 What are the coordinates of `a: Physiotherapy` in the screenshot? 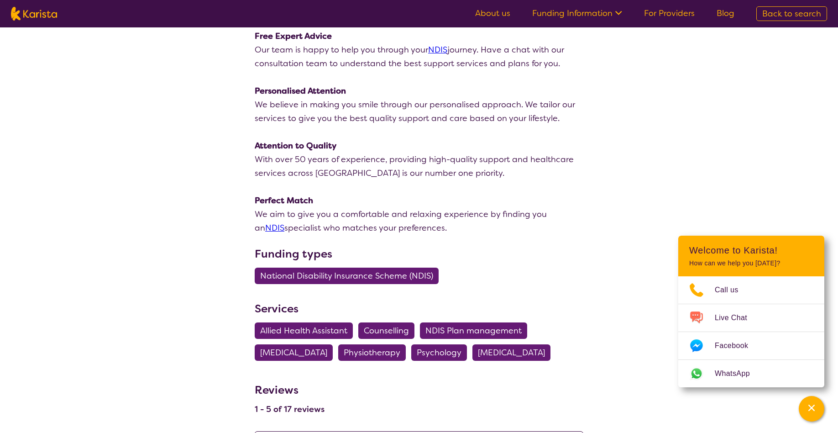 It's located at (375, 352).